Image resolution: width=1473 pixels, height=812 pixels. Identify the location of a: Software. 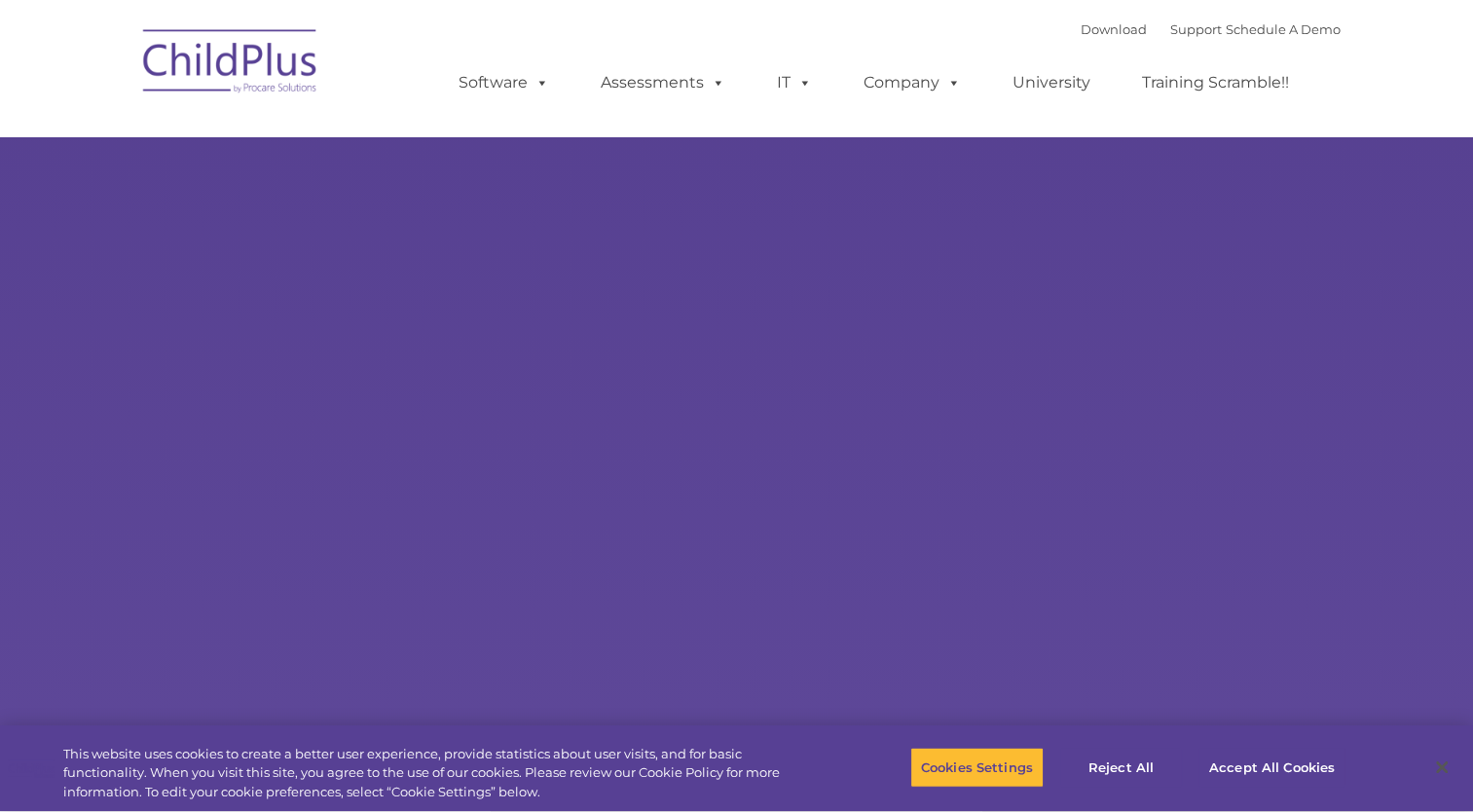
(503, 83).